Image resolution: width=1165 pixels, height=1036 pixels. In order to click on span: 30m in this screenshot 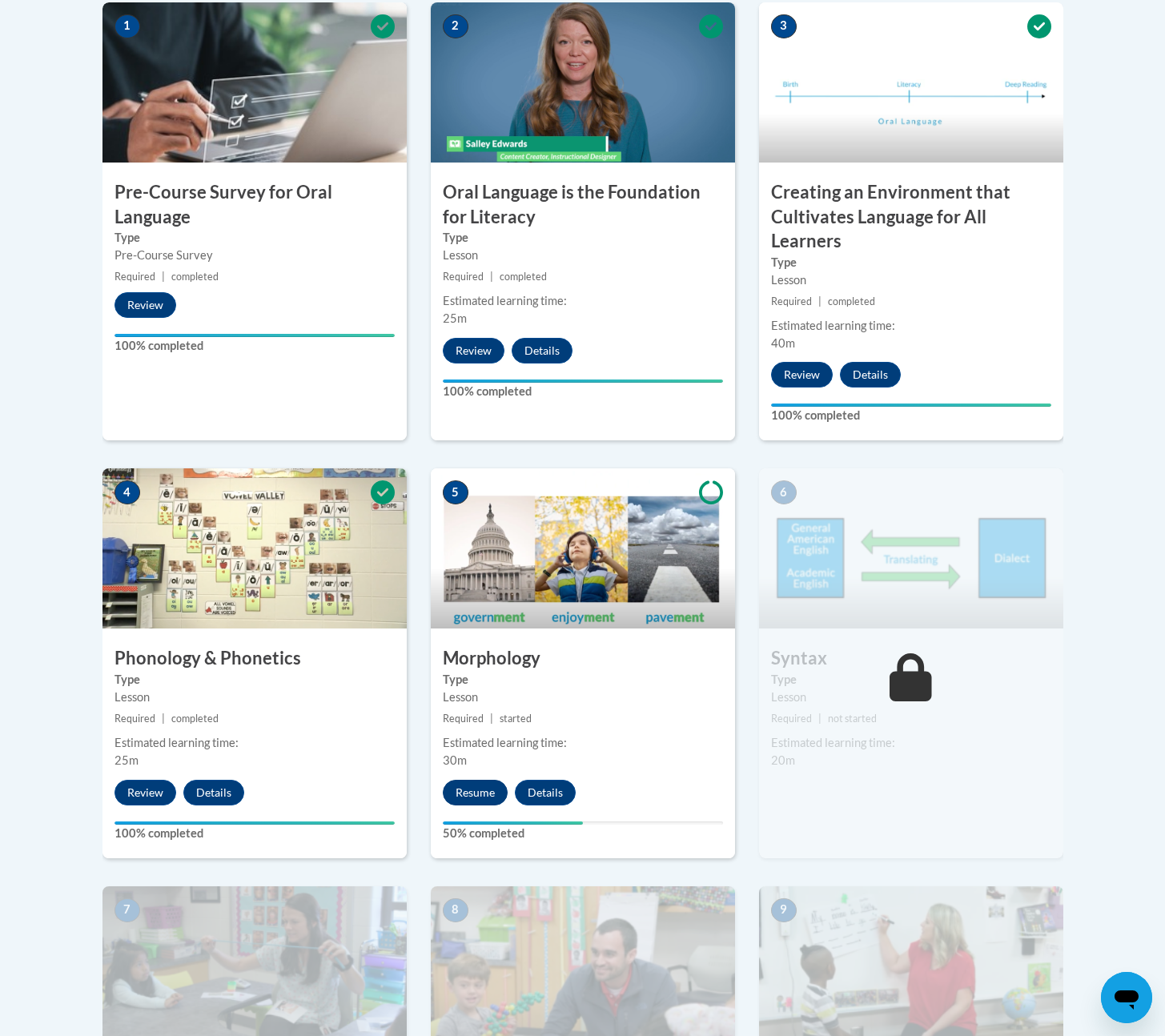, I will do `click(454, 759)`.